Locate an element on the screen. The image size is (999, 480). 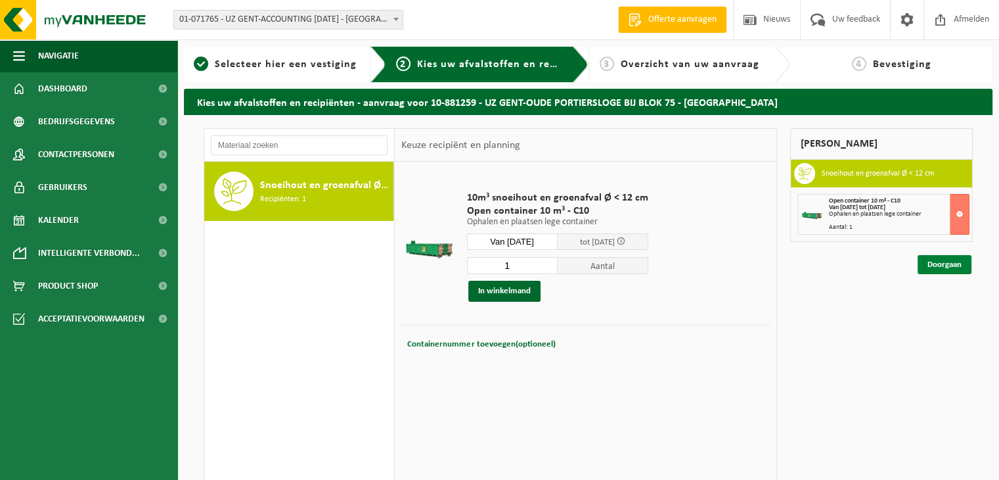
span: Navigatie is located at coordinates (58, 56).